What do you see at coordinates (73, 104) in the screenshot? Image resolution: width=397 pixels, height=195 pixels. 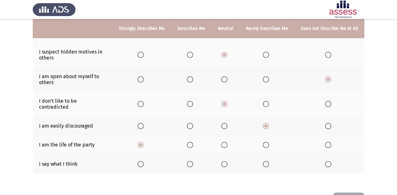 I see `td: I don't like to be contradicted` at bounding box center [73, 104].